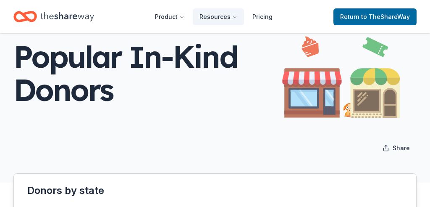  Describe the element at coordinates (214, 16) in the screenshot. I see `nav: Main` at that location.